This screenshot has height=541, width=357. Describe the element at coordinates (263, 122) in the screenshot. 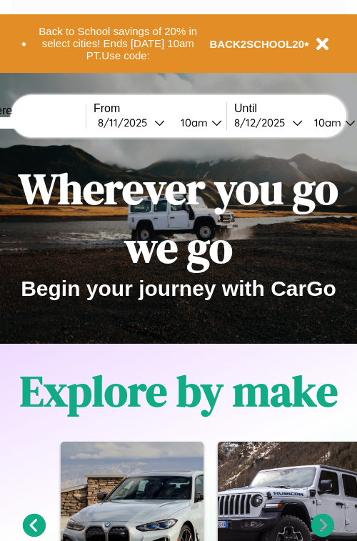

I see `div: 8 / 12 / 2025` at that location.